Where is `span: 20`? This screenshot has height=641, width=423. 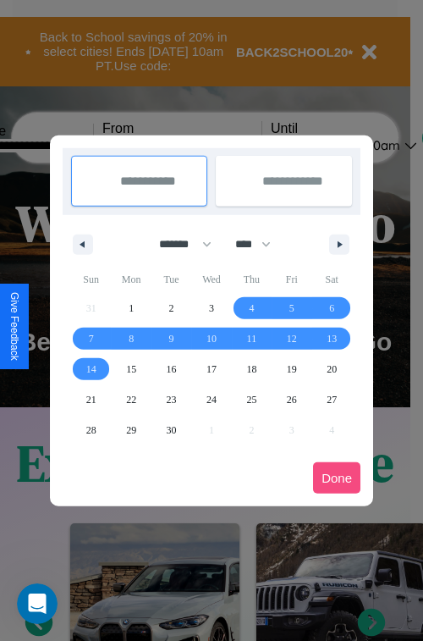 span: 20 is located at coordinates (332, 369).